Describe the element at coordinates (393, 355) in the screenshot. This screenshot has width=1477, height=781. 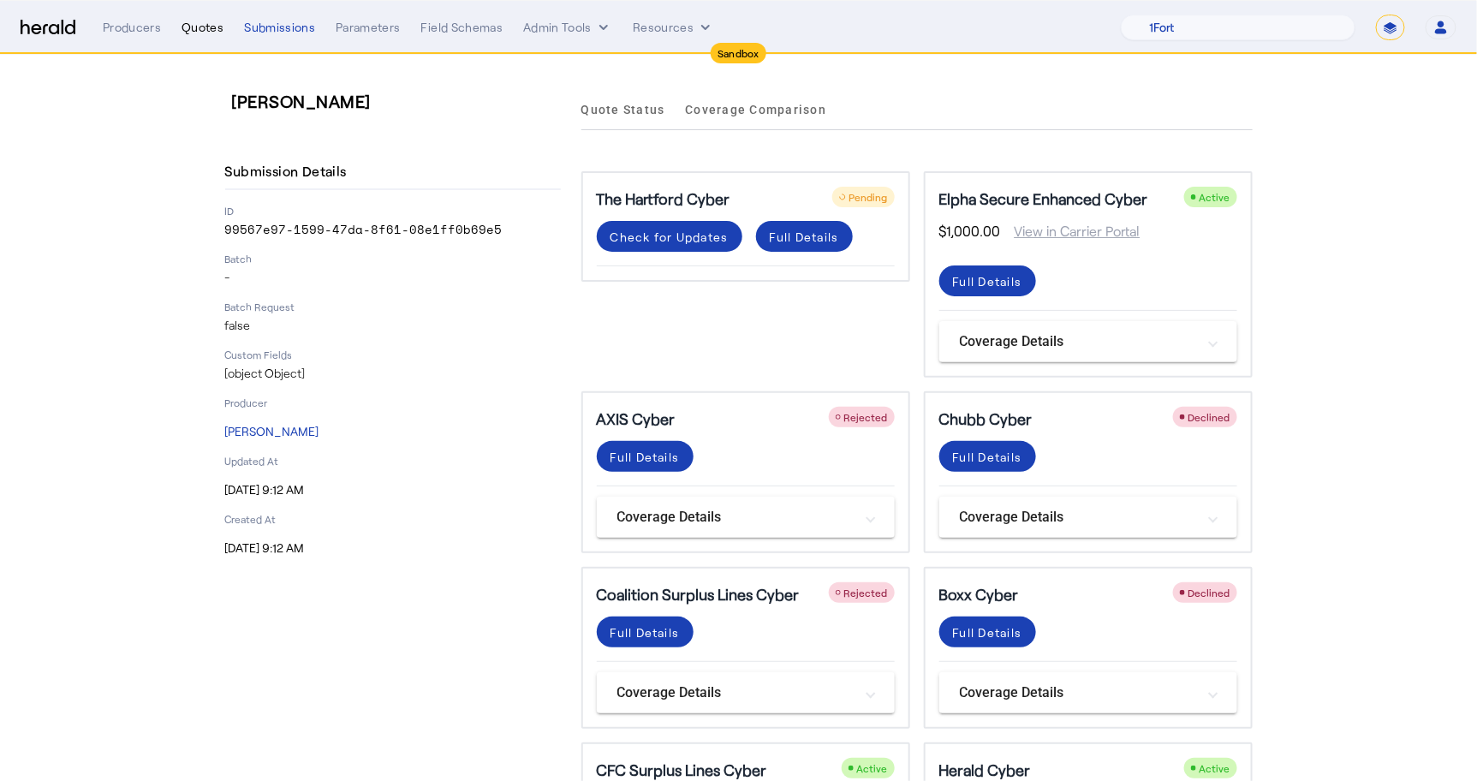
I see `p: Custom Fields` at that location.